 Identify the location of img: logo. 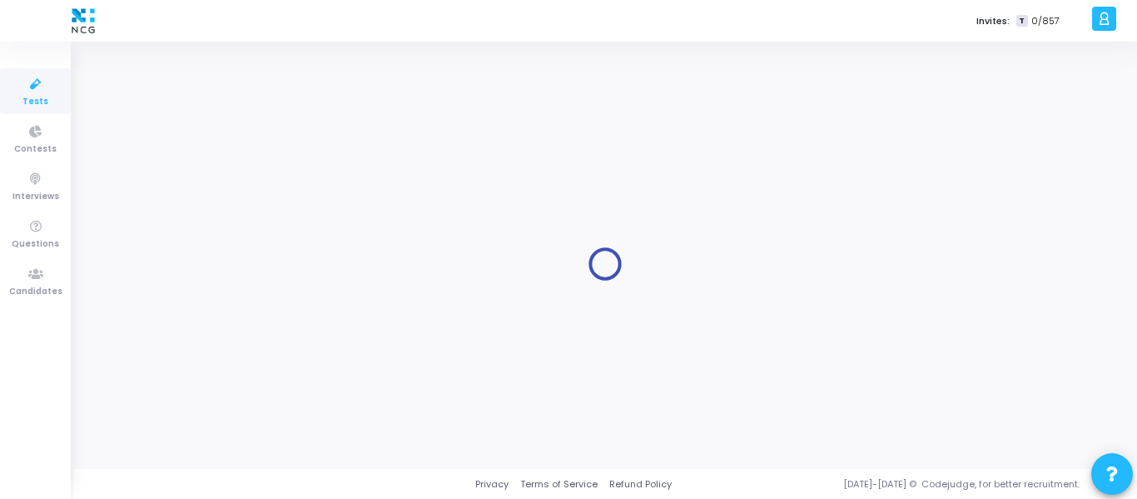
(83, 21).